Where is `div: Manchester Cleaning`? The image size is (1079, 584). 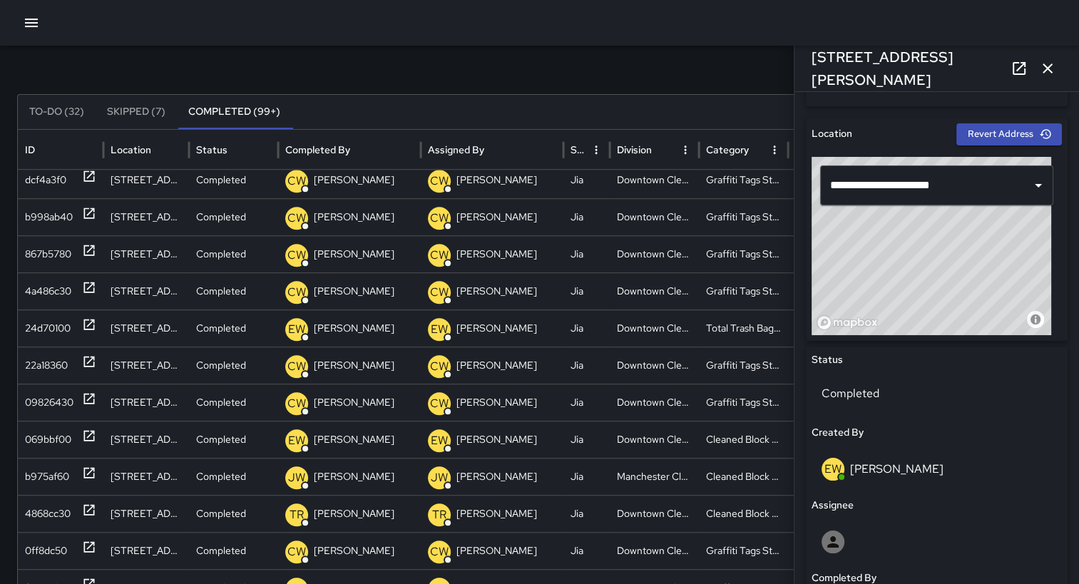
div: Manchester Cleaning is located at coordinates (654, 476).